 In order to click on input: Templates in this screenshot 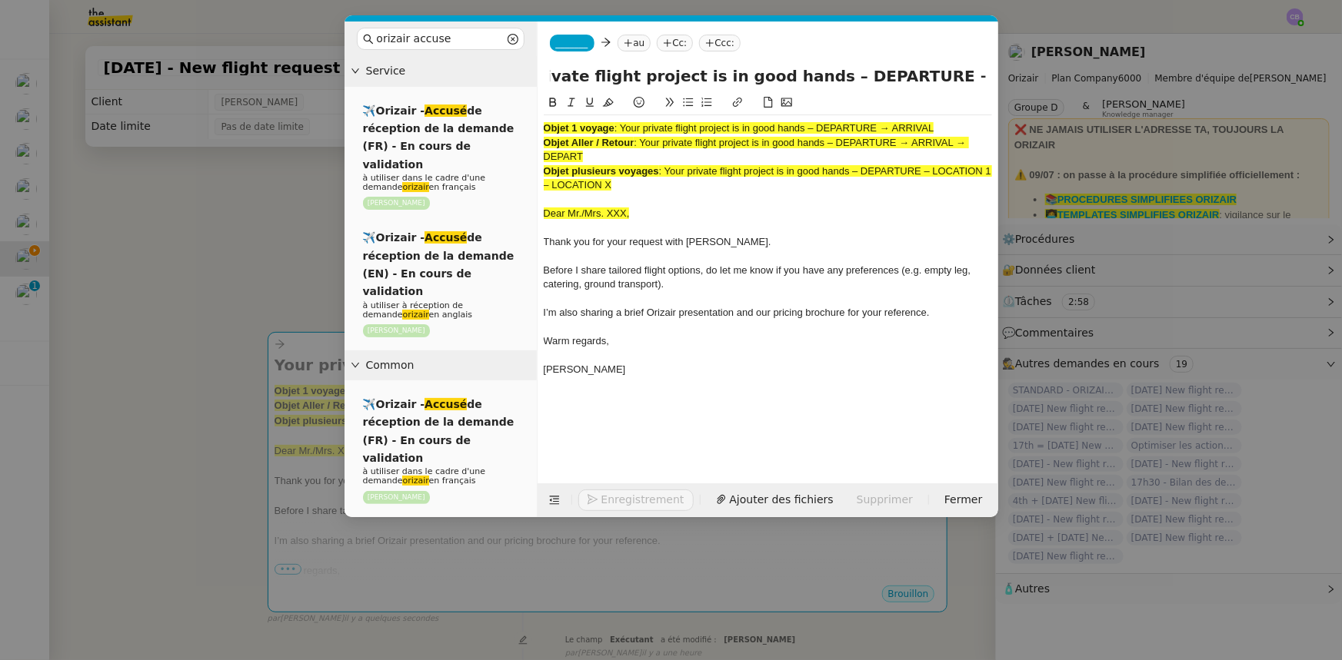, I will do `click(441, 38)`.